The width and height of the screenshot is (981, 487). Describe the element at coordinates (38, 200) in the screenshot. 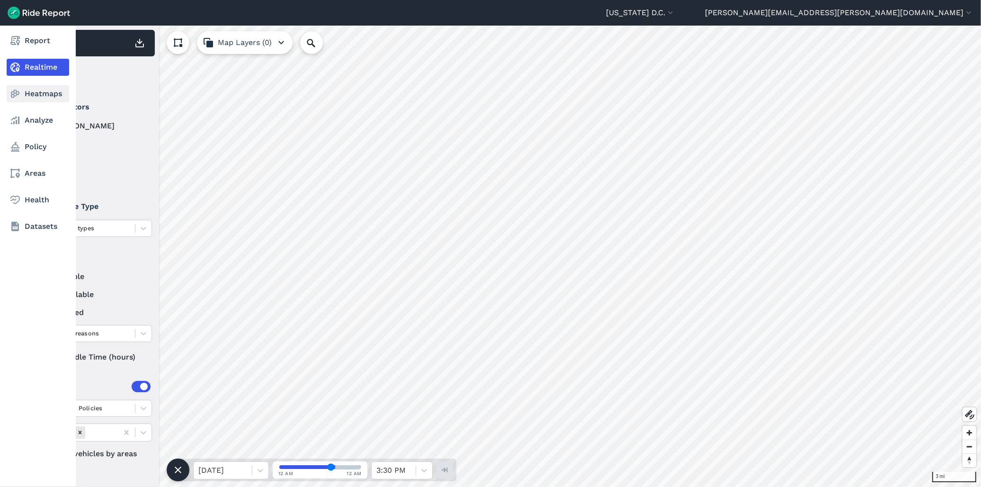

I see `a: Health` at that location.